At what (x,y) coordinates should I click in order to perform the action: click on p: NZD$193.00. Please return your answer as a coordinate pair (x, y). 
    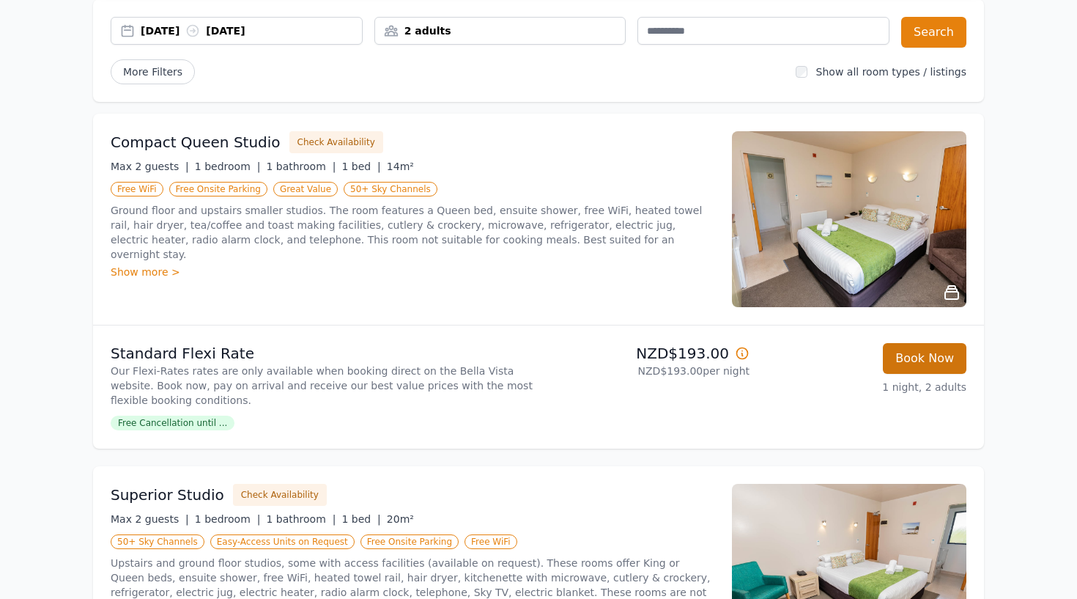
    Looking at the image, I should click on (647, 353).